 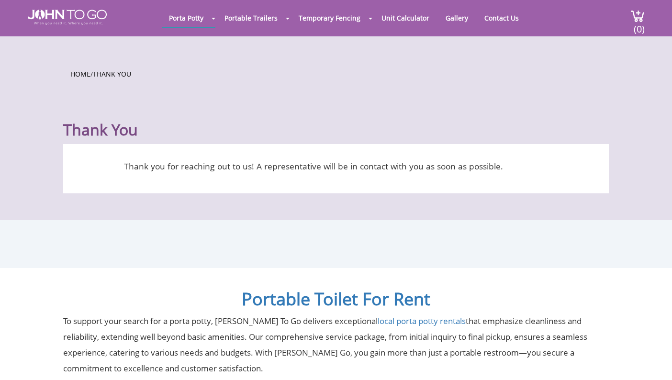 I want to click on a: Portable Trailers, so click(x=251, y=18).